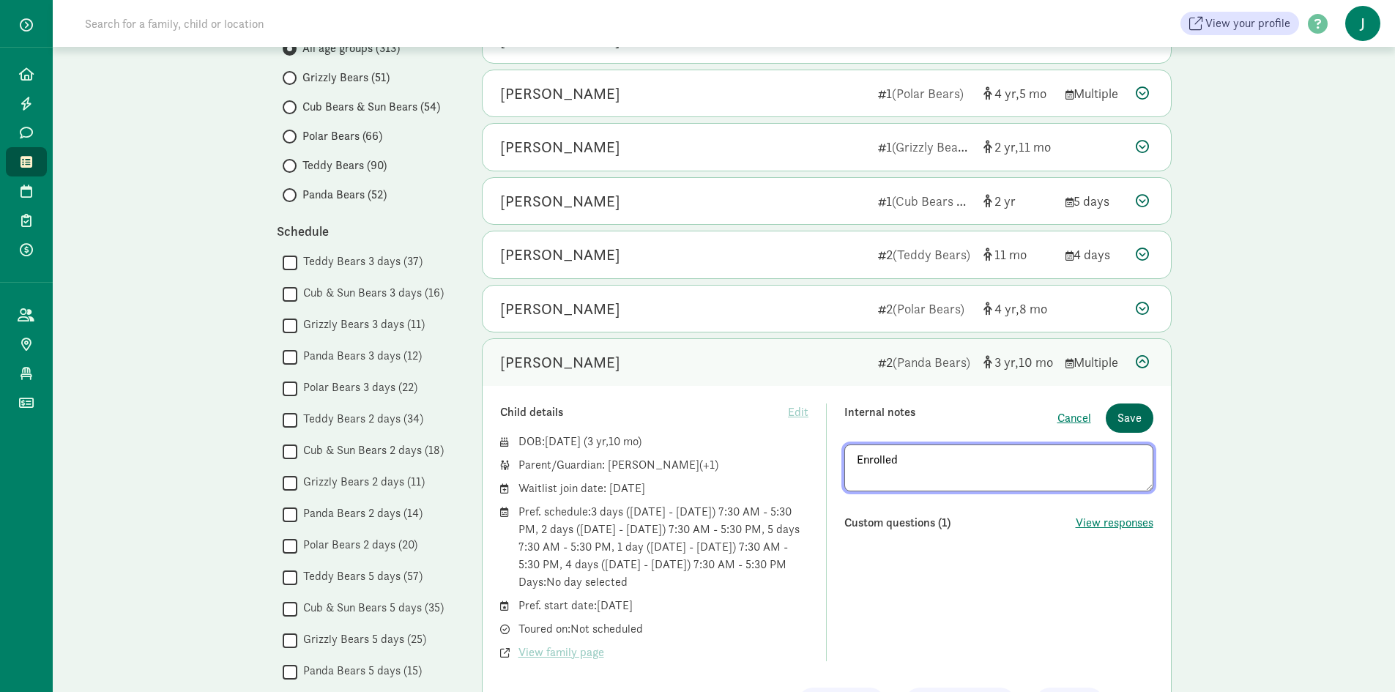 The height and width of the screenshot is (692, 1395). I want to click on label: Grizzly Bears 5 days (25), so click(362, 639).